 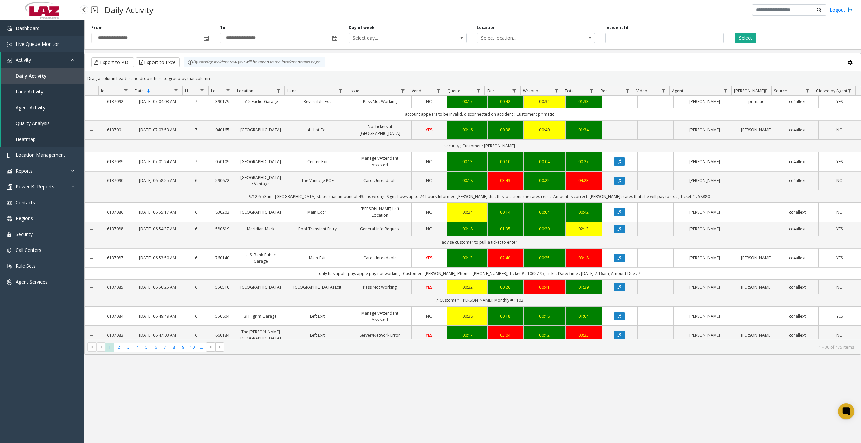 I want to click on span: Rule Sets, so click(x=26, y=266).